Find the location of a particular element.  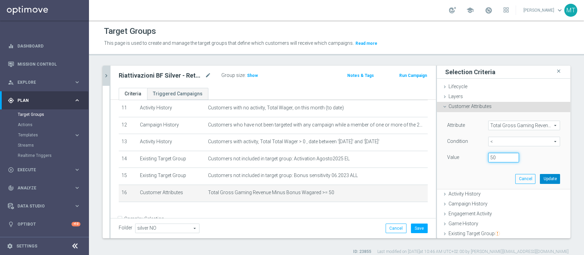

div: Actions is located at coordinates (53, 125).